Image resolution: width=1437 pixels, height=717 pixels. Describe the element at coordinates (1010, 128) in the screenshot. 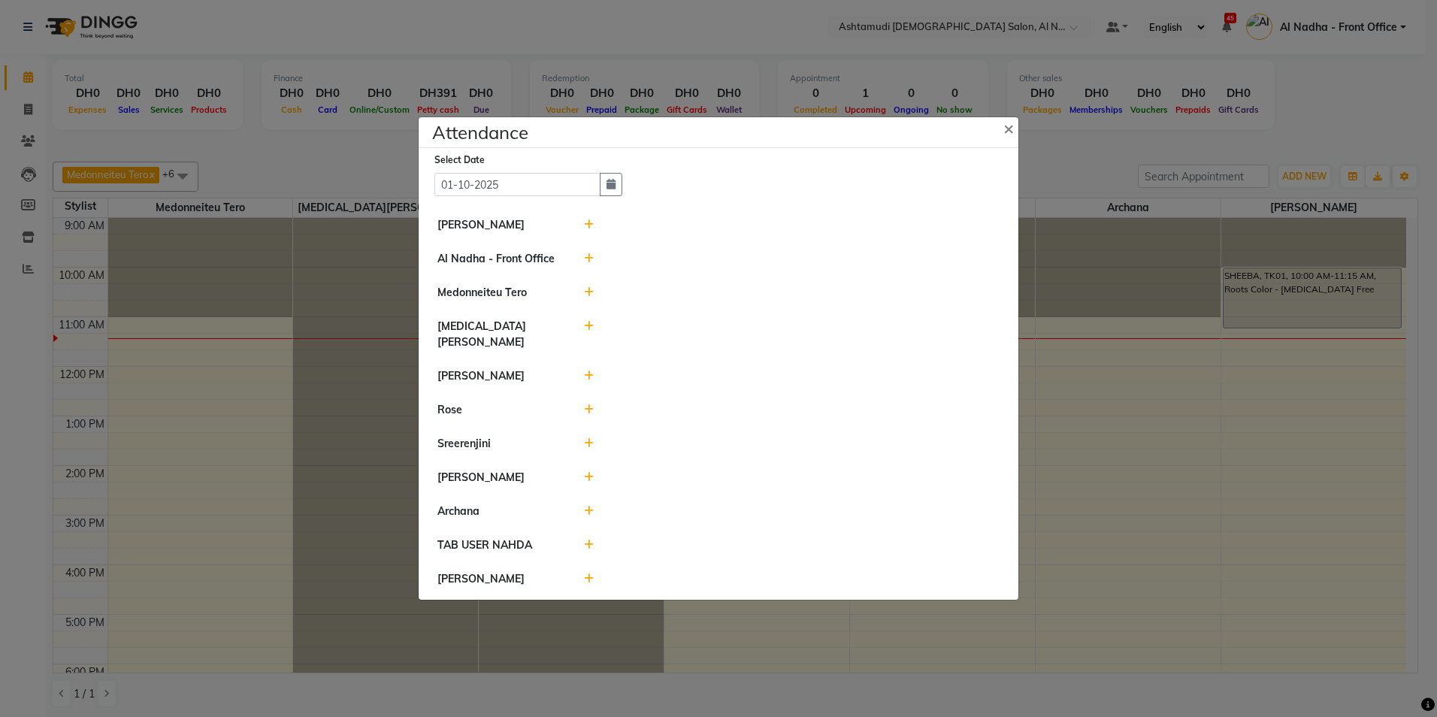

I see `button: Close` at that location.